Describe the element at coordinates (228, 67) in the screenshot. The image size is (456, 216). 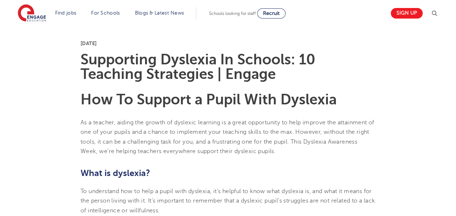
I see `h1: Supporting Dyslexia In Schools: 10 Teaching Strategies | Engage` at that location.